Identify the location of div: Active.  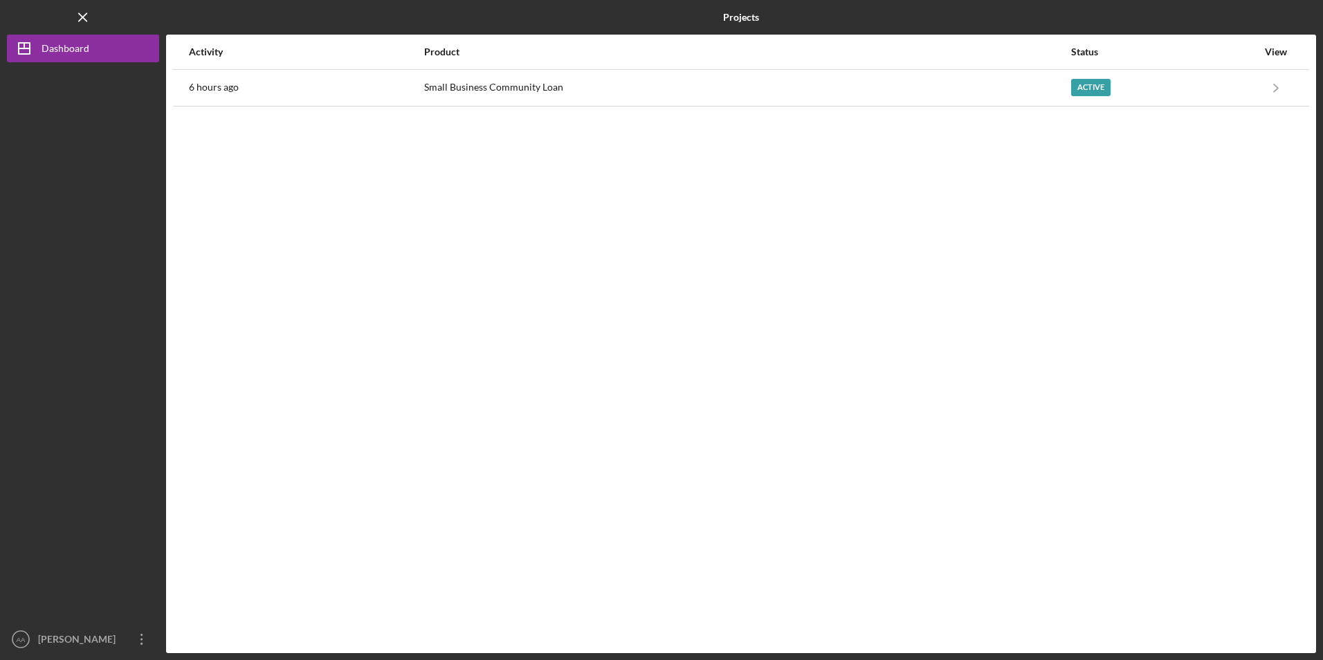
(1091, 87).